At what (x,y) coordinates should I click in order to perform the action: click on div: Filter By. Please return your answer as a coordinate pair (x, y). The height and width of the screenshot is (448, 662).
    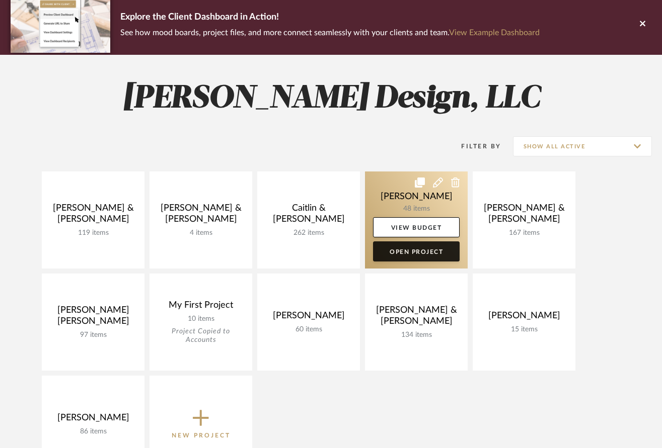
    Looking at the image, I should click on (475, 146).